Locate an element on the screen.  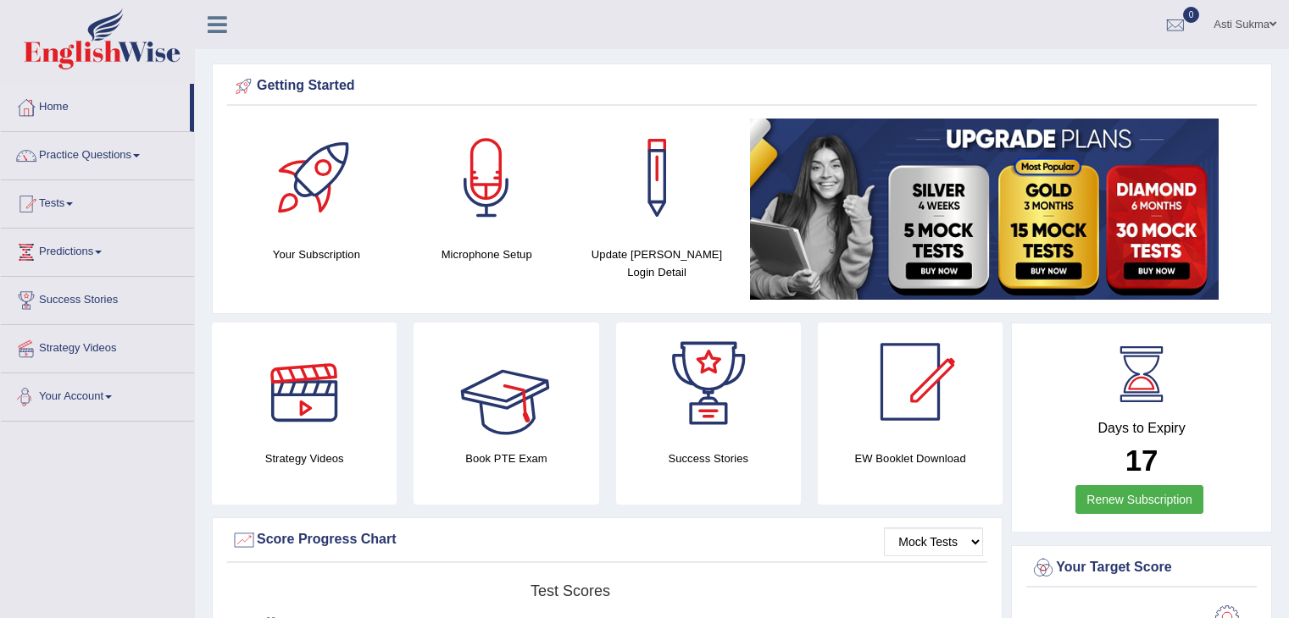
div: Your Target Score is located at coordinates (1141, 568).